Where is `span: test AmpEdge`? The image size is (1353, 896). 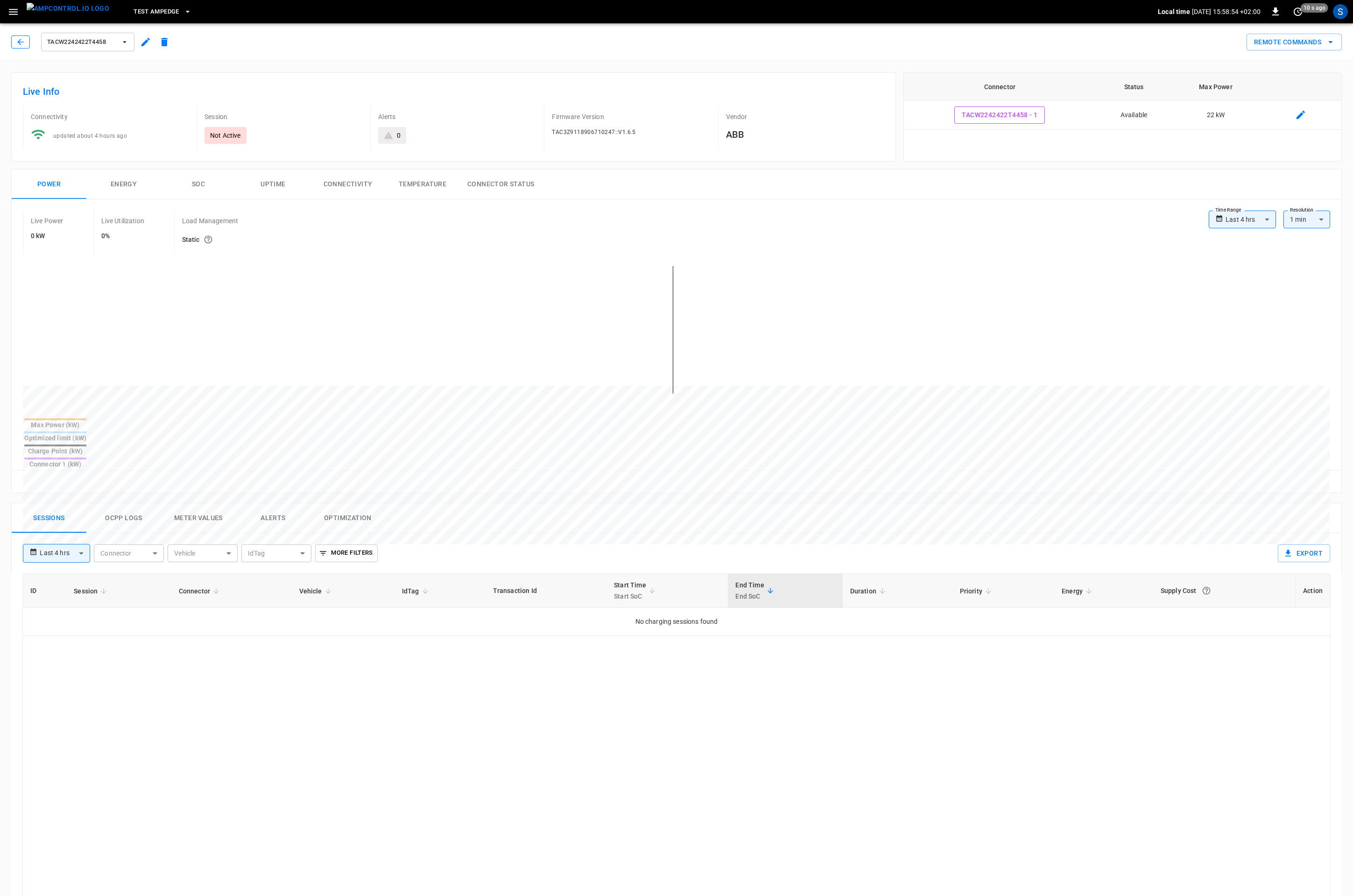 span: test AmpEdge is located at coordinates (156, 12).